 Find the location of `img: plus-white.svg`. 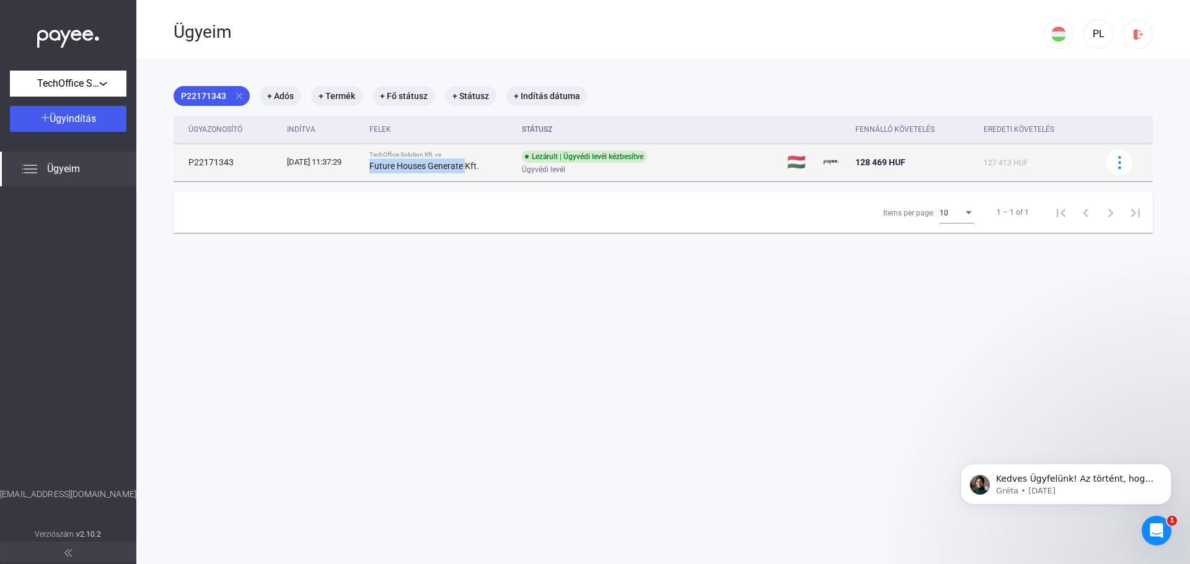

img: plus-white.svg is located at coordinates (45, 118).